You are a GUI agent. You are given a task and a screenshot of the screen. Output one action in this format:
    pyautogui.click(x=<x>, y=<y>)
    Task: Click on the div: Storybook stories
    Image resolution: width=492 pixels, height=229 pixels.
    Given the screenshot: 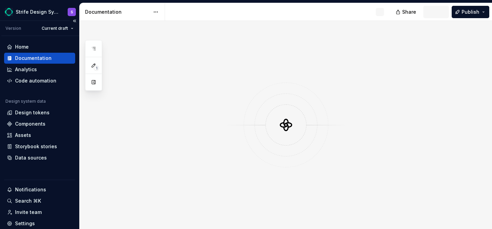 What is the action you would take?
    pyautogui.click(x=36, y=146)
    